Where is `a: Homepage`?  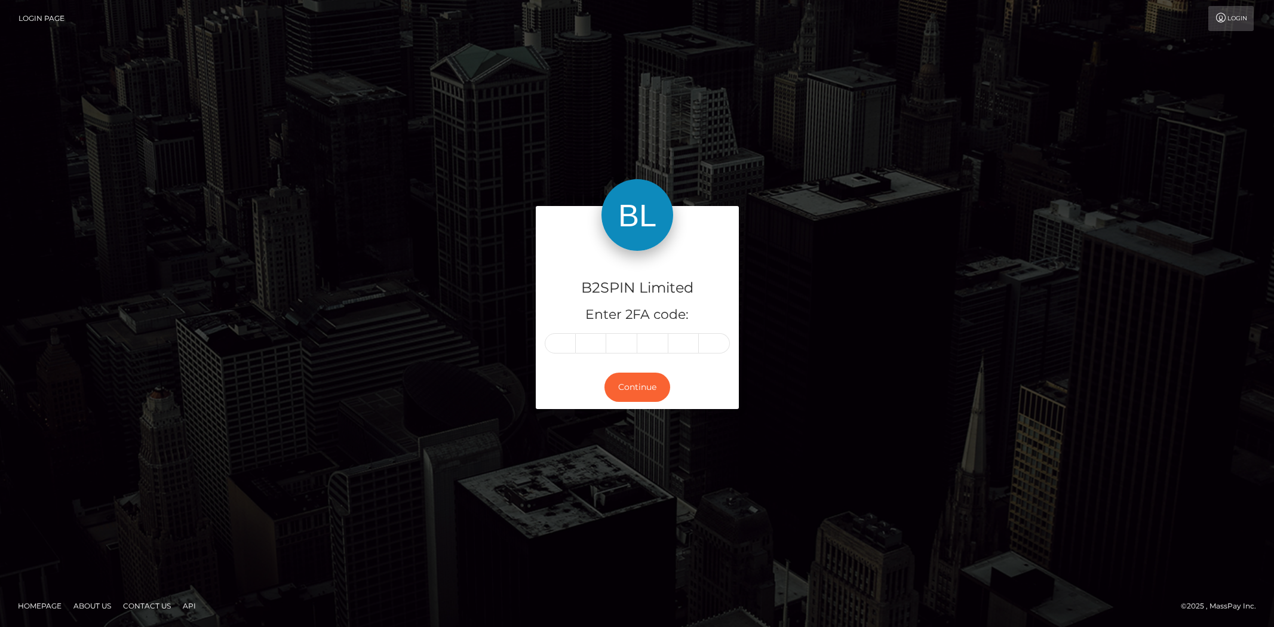
a: Homepage is located at coordinates (39, 606).